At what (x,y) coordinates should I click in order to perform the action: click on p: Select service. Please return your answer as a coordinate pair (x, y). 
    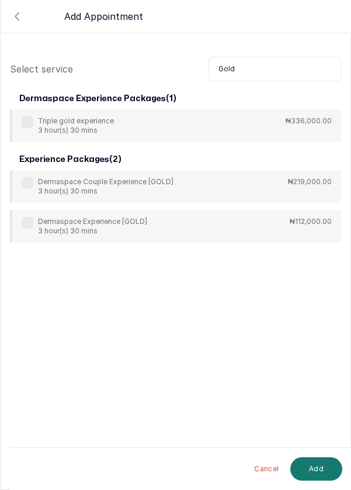
    Looking at the image, I should click on (42, 69).